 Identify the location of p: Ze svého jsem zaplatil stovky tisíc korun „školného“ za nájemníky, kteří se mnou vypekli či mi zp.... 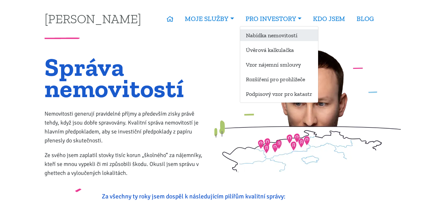
(126, 164).